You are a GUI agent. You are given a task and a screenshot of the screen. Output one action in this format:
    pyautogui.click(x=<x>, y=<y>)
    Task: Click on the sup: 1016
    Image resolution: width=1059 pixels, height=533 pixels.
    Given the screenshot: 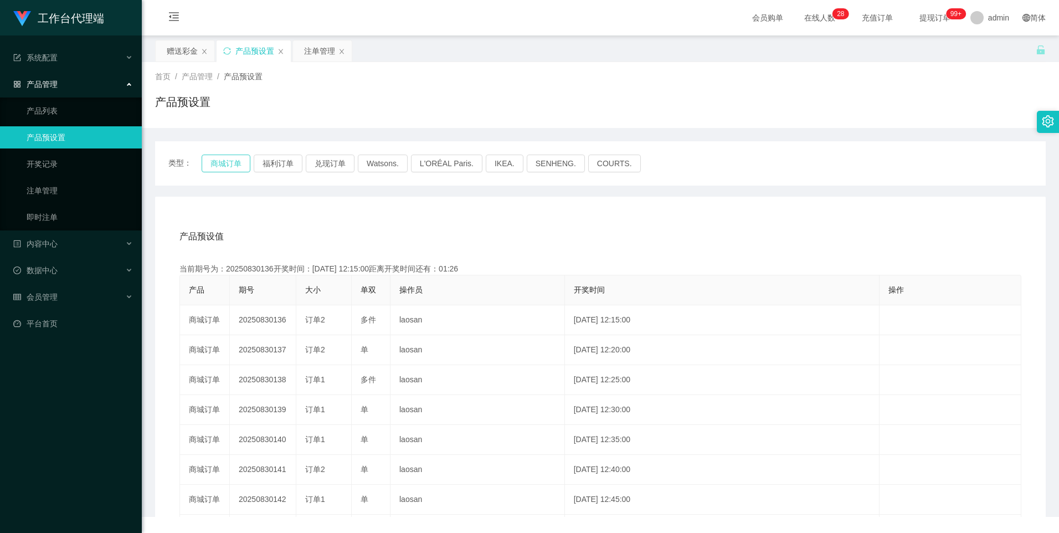 What is the action you would take?
    pyautogui.click(x=956, y=14)
    